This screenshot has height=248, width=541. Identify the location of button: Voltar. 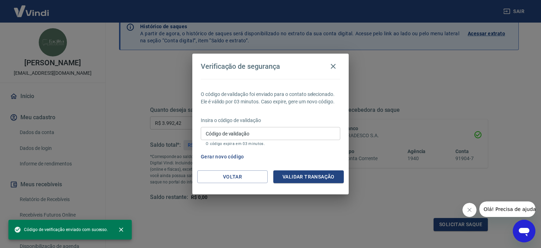
(232, 176).